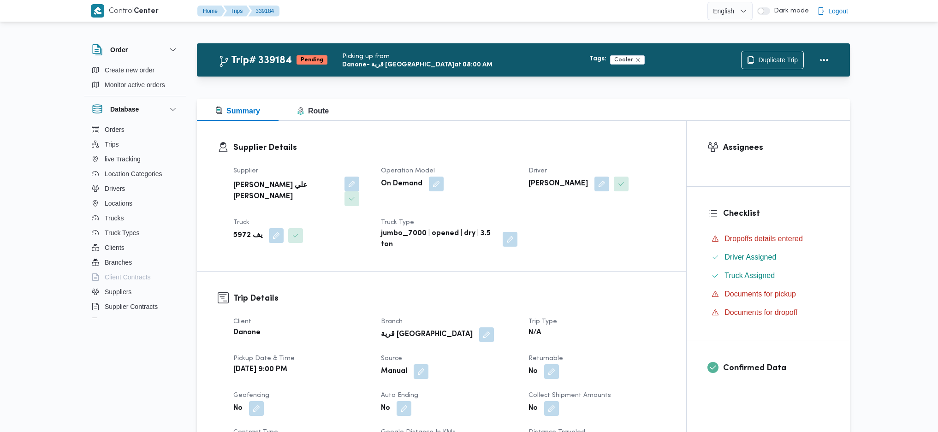 The image size is (938, 432). What do you see at coordinates (772, 60) in the screenshot?
I see `button: Duplicate Trip` at bounding box center [772, 60].